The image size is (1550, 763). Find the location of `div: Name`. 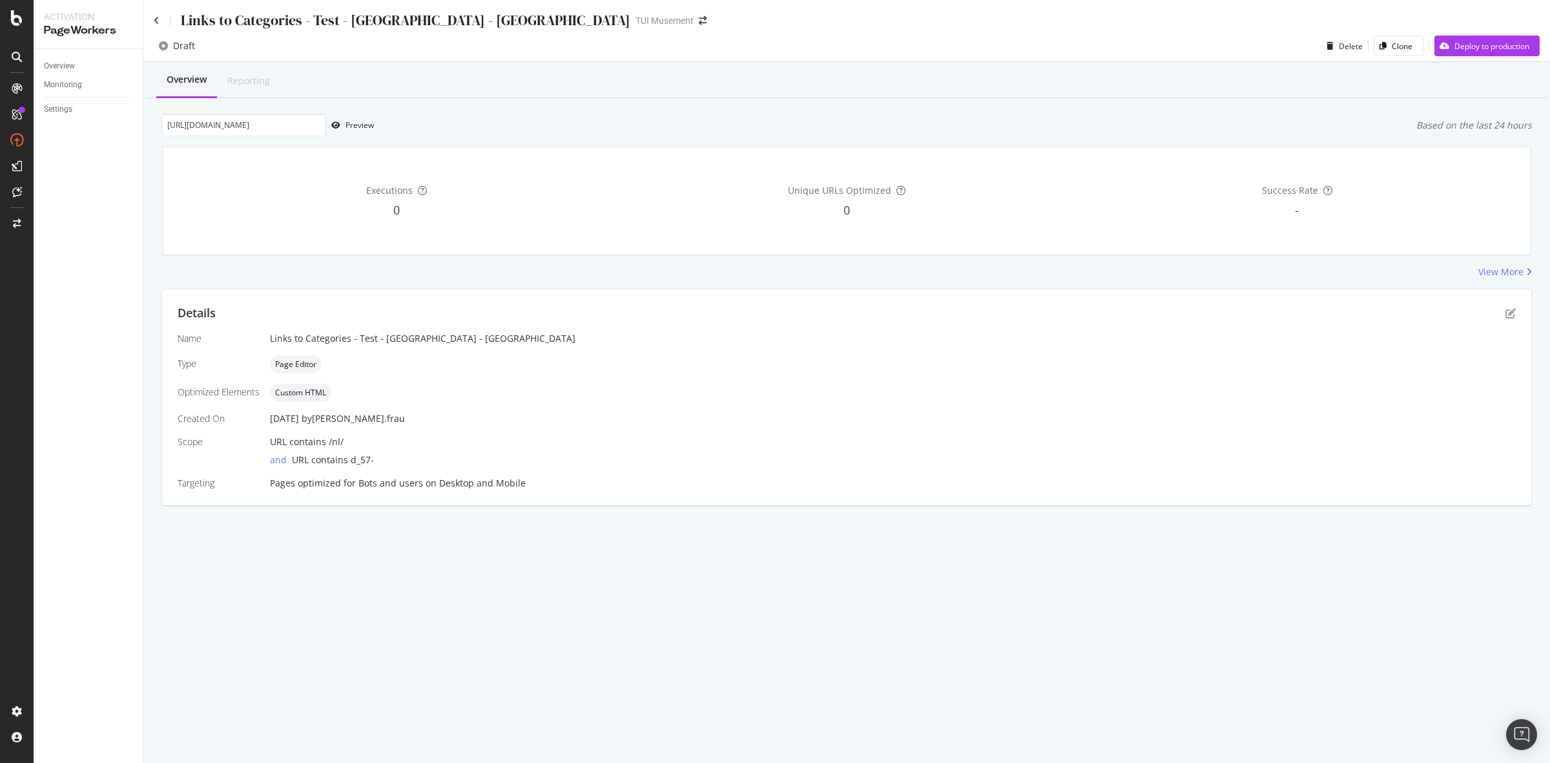

div: Name is located at coordinates (218, 338).